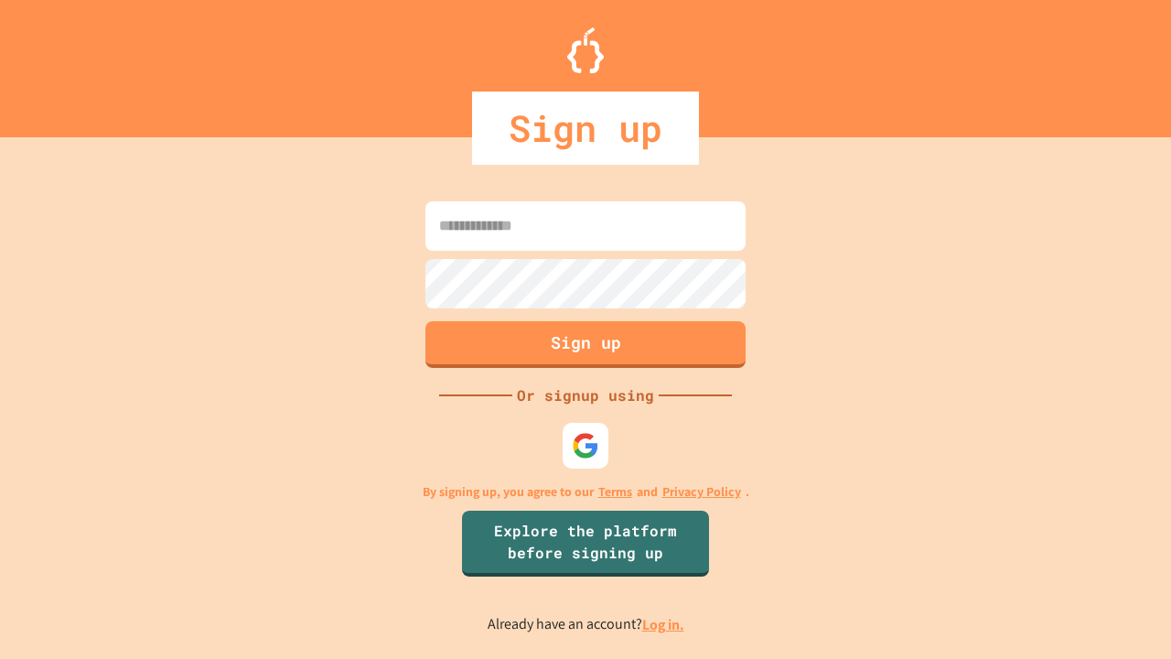 The width and height of the screenshot is (1171, 659). I want to click on p: By signing up, you agree to our and ., so click(585, 491).